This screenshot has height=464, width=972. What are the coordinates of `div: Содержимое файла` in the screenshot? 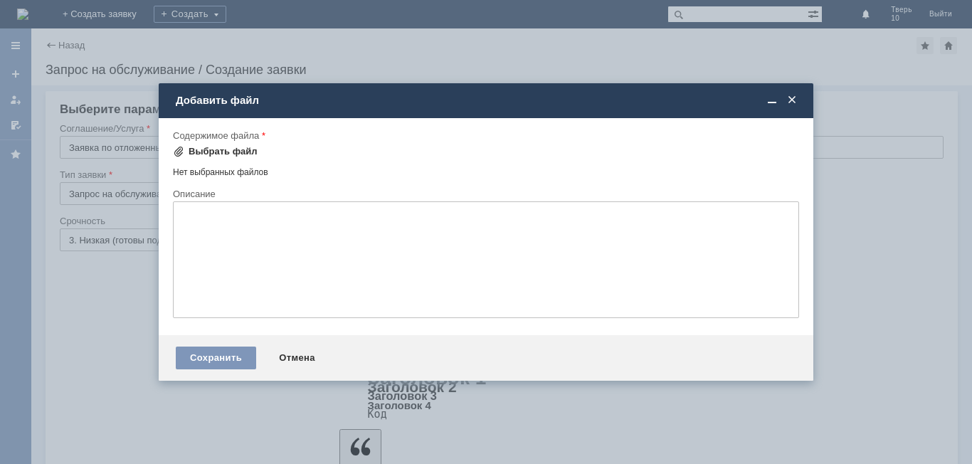 It's located at (485, 135).